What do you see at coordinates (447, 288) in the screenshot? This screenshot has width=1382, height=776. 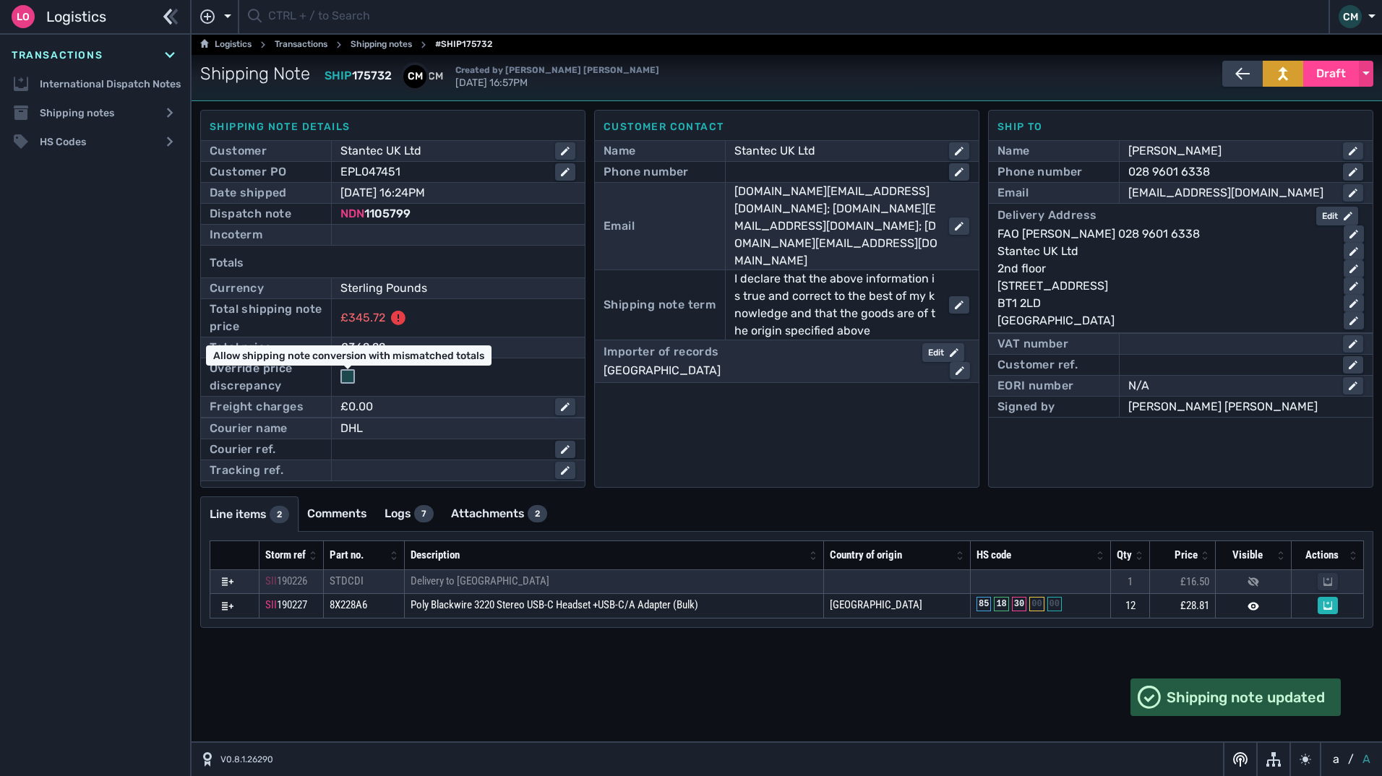 I see `div: Sterling Pounds` at bounding box center [447, 288].